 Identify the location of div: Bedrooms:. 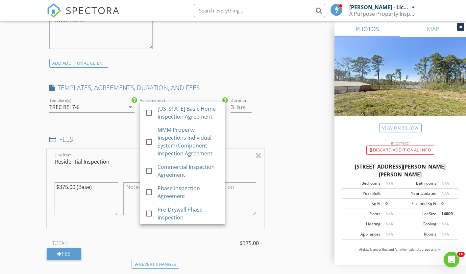
(363, 183).